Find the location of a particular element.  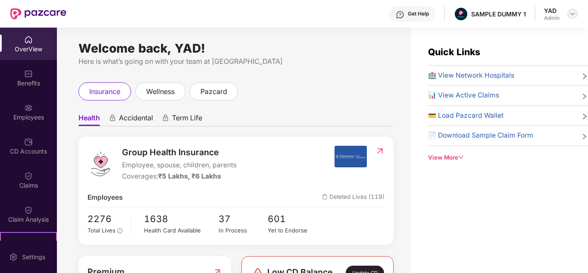

span: ₹5 Lakhs, ₹6 Lakhs is located at coordinates (190, 176).